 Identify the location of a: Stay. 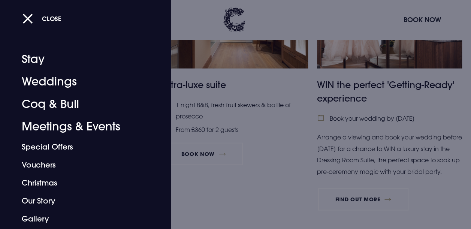
(80, 59).